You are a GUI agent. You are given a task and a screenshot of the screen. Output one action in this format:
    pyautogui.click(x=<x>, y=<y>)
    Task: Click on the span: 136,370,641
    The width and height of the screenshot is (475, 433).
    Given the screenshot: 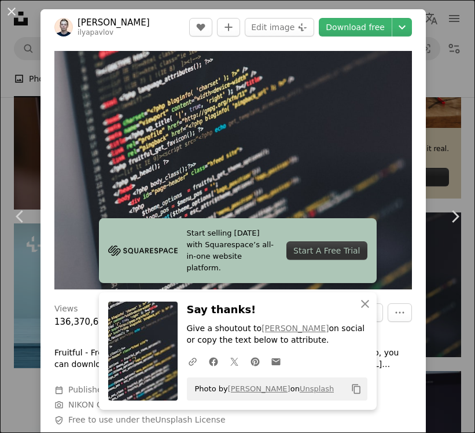 What is the action you would take?
    pyautogui.click(x=82, y=322)
    